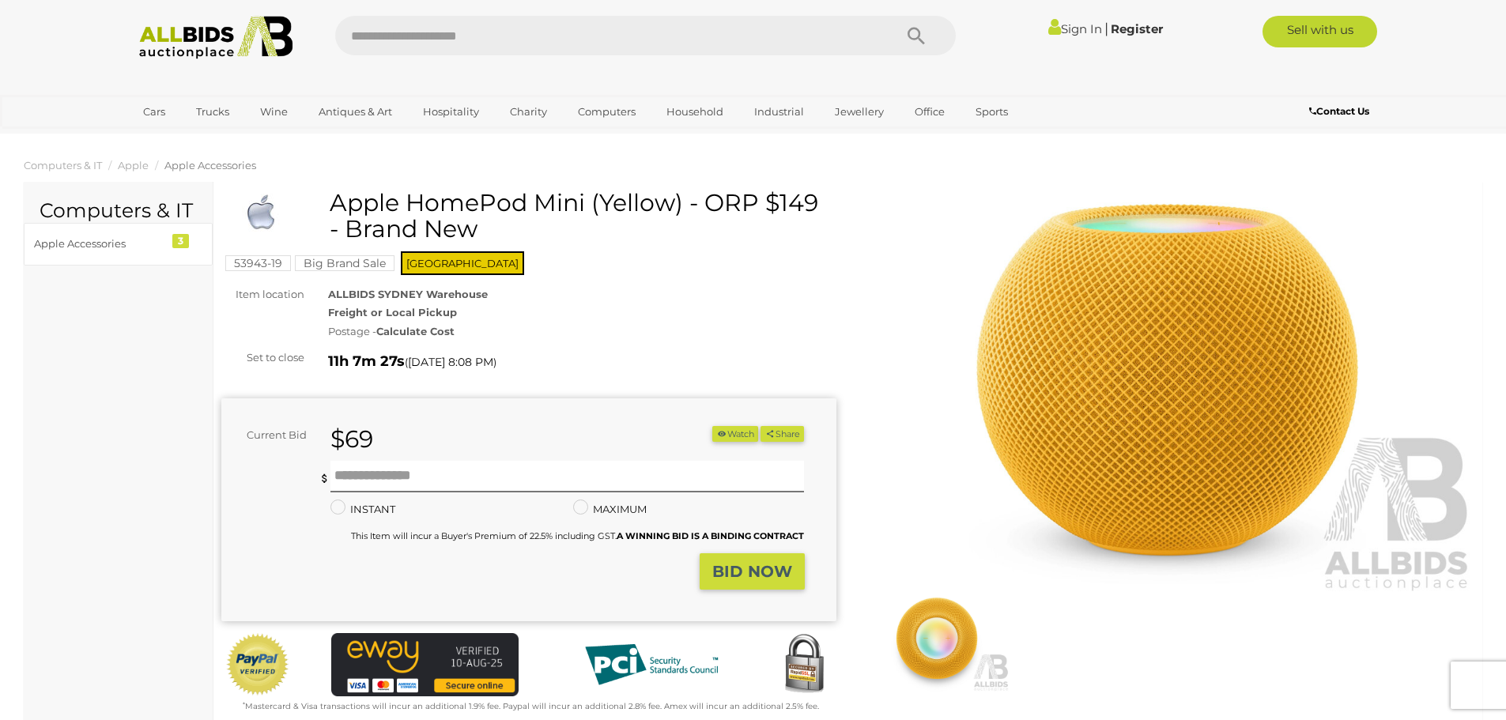 The width and height of the screenshot is (1506, 720). I want to click on button: Share, so click(782, 434).